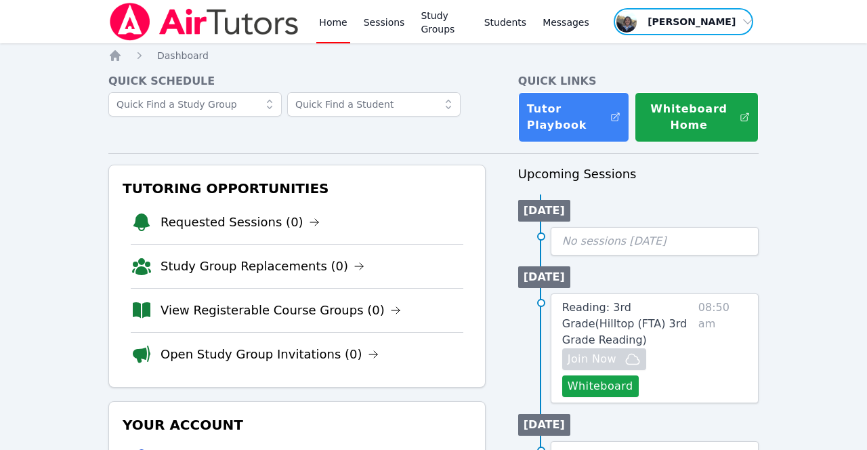 The image size is (867, 450). Describe the element at coordinates (638, 174) in the screenshot. I see `h3: Upcoming Sessions` at that location.